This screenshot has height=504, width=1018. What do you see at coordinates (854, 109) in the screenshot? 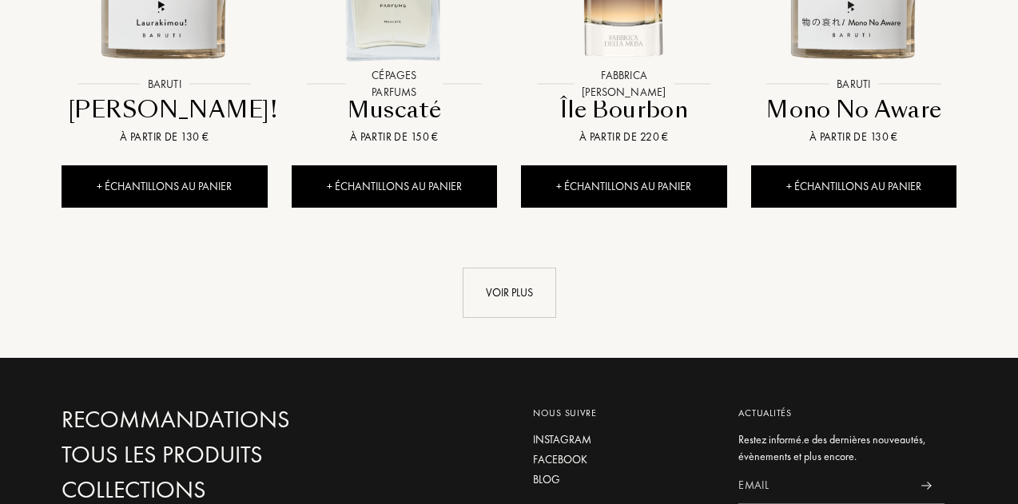
I see `div: Mono No Aware` at bounding box center [854, 109].